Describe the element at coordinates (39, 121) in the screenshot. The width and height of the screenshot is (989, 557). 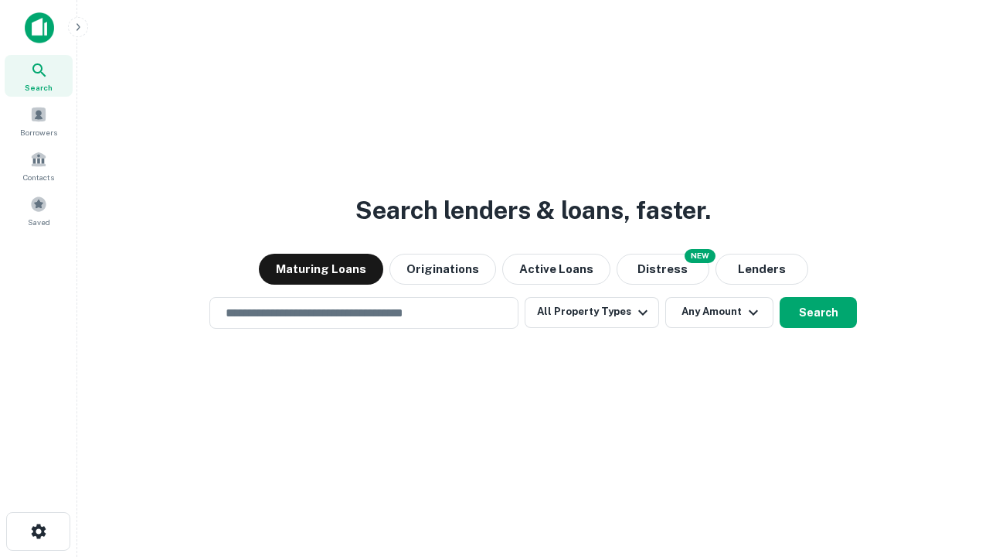
I see `a: Borrowers` at that location.